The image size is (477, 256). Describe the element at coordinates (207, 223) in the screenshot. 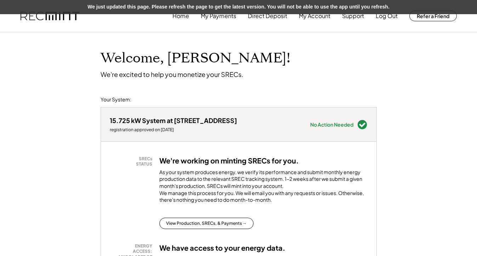

I see `button: View Production, SRECs, & Payments →` at that location.